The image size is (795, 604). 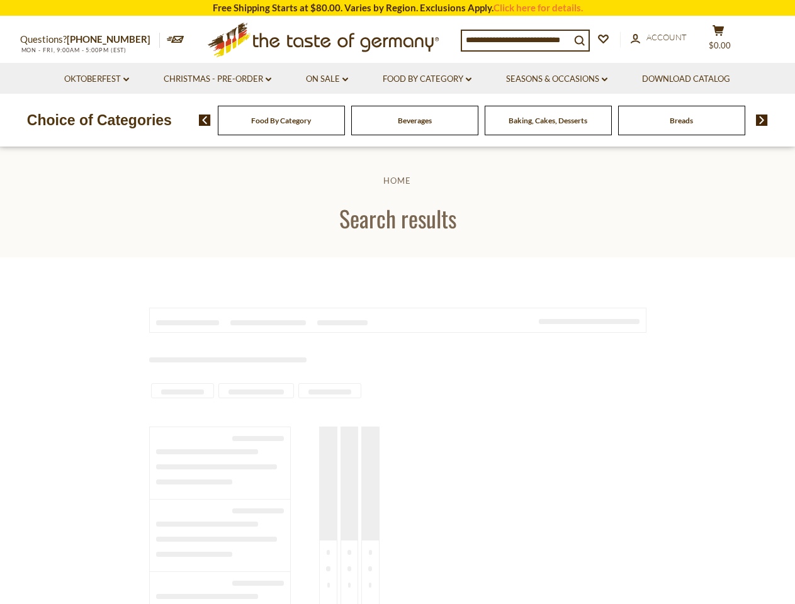 I want to click on span: Account, so click(x=667, y=37).